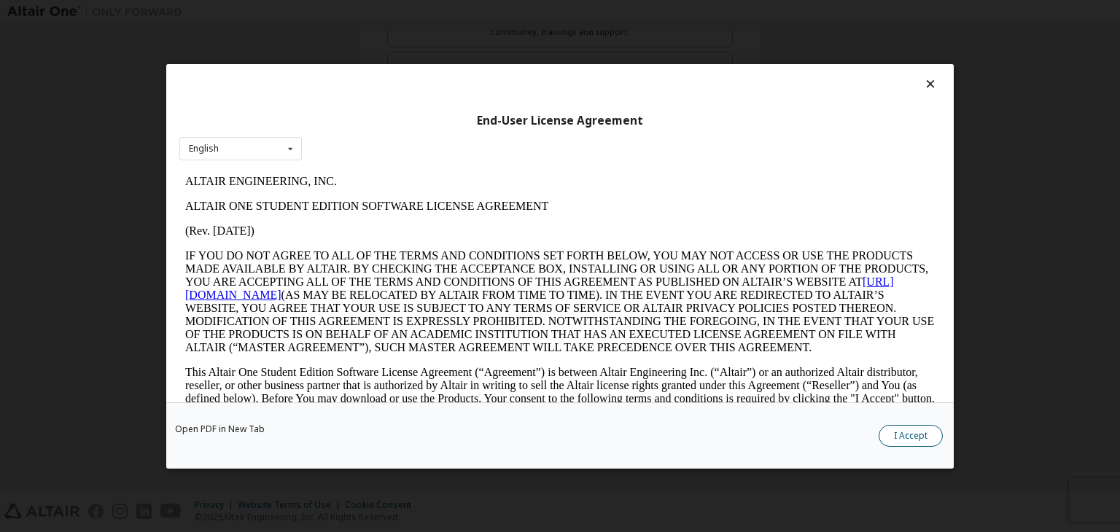 This screenshot has width=1120, height=532. I want to click on a: Open PDF in New Tab, so click(220, 430).